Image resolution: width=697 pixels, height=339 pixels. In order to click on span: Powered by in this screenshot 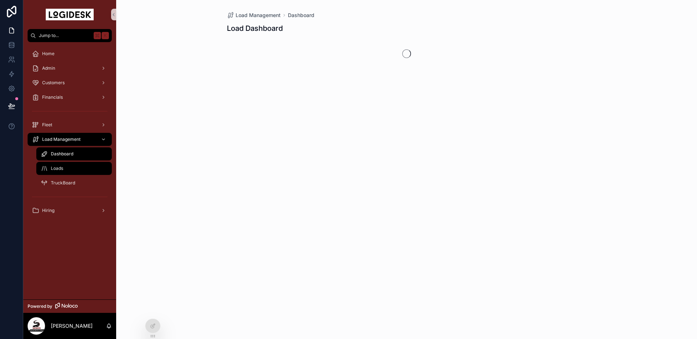, I will do `click(40, 307)`.